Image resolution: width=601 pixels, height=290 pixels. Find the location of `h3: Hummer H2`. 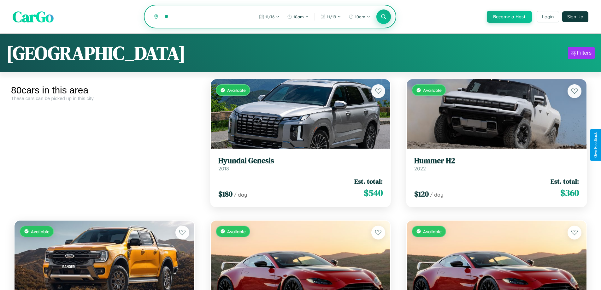

h3: Hummer H2 is located at coordinates (497, 161).